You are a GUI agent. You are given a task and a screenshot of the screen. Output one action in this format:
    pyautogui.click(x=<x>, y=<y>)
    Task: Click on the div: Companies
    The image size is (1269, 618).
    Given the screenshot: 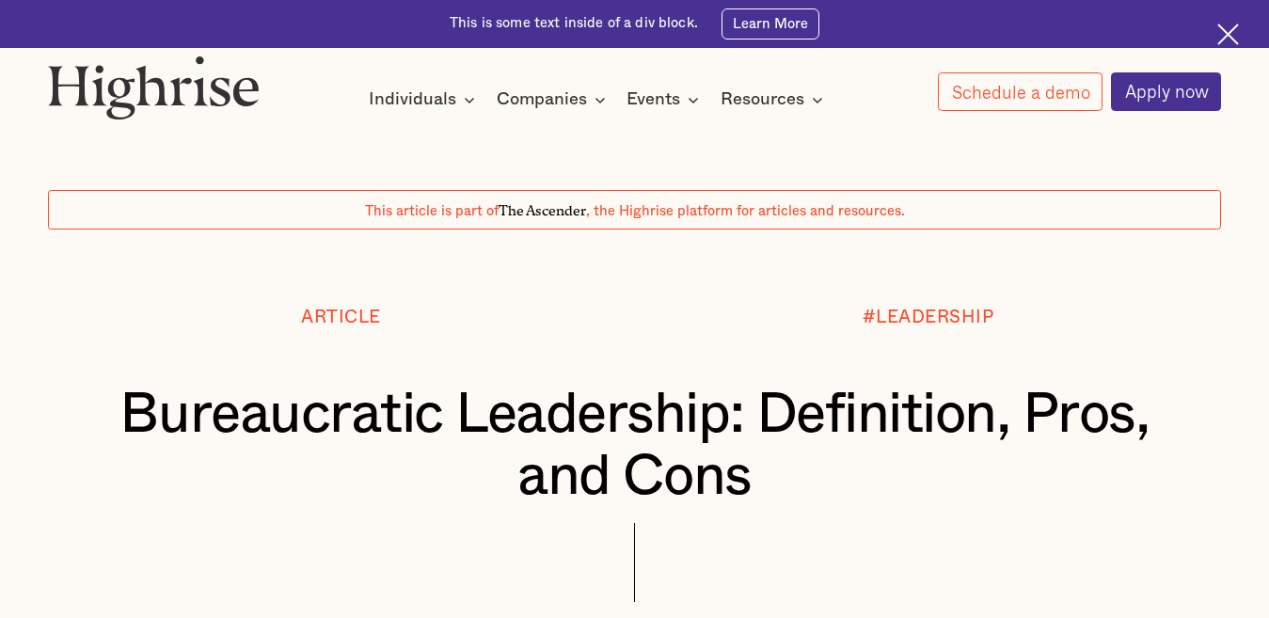 What is the action you would take?
    pyautogui.click(x=542, y=100)
    